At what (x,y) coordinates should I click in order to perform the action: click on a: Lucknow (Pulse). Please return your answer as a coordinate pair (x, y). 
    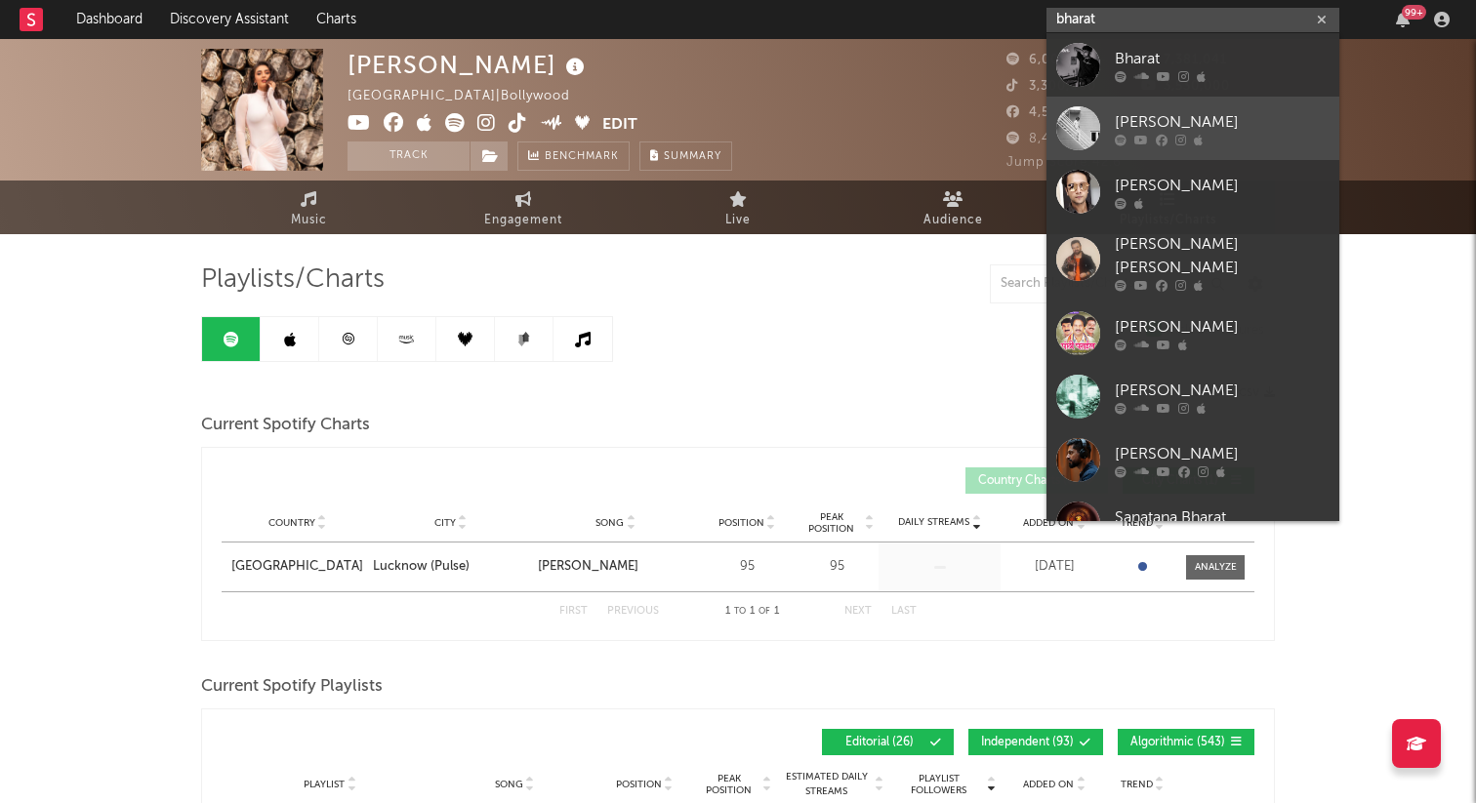
    Looking at the image, I should click on (450, 567).